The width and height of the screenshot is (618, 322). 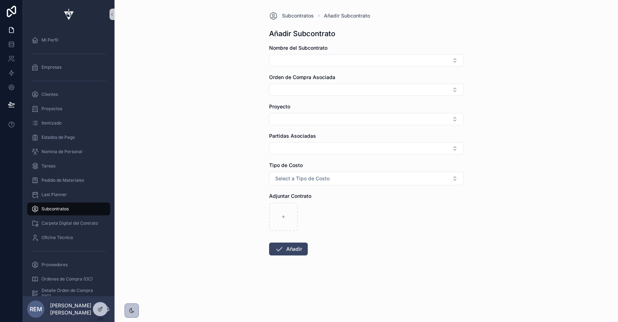 I want to click on span: Detalle Órden de Compra (OC), so click(x=72, y=294).